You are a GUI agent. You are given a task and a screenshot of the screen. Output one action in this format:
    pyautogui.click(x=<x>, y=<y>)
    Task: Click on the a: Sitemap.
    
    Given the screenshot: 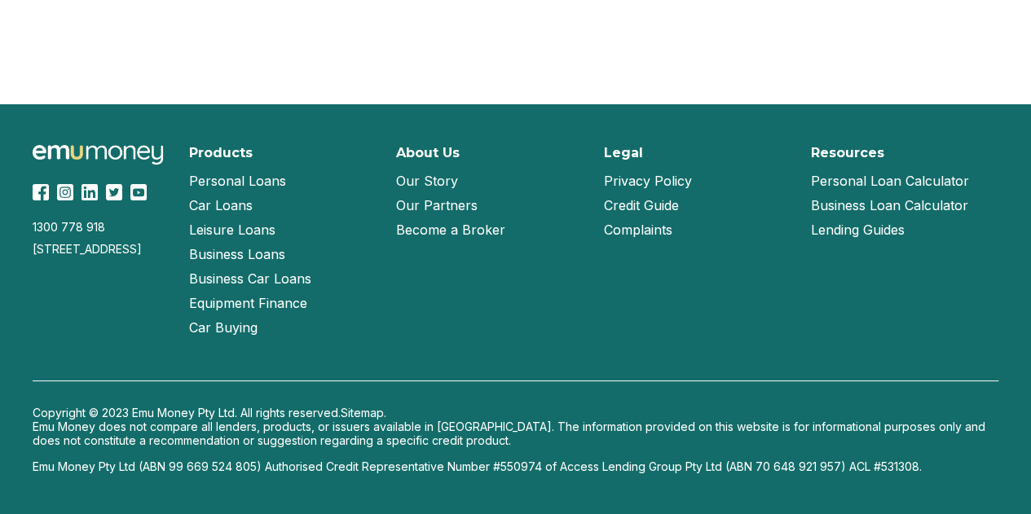 What is the action you would take?
    pyautogui.click(x=363, y=412)
    